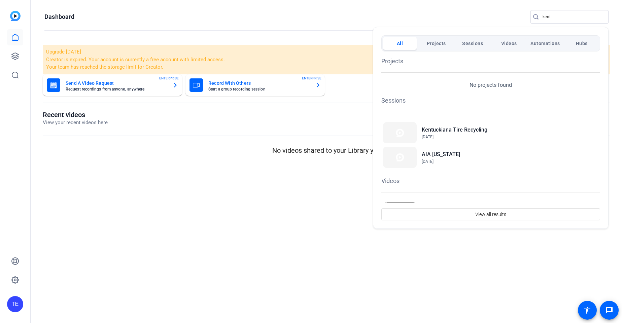 The width and height of the screenshot is (622, 323). What do you see at coordinates (491, 85) in the screenshot?
I see `p: No projects found` at bounding box center [491, 85].